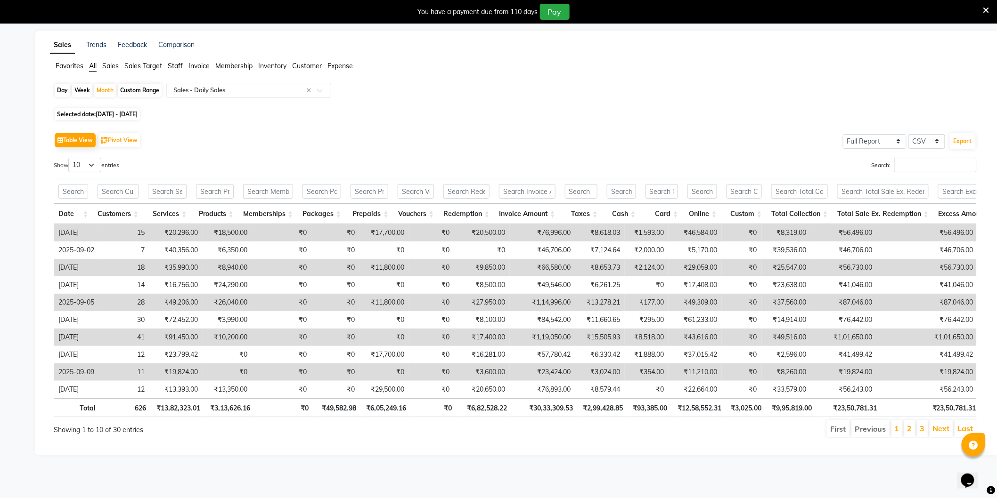  What do you see at coordinates (82, 90) in the screenshot?
I see `div: Week` at bounding box center [82, 90].